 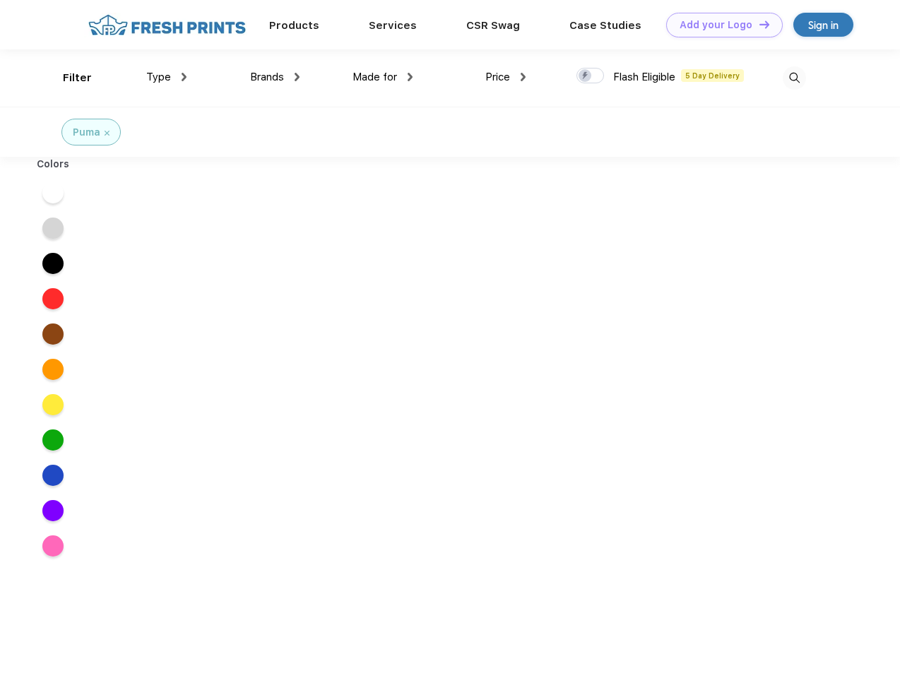 I want to click on a: CSR Swag, so click(x=493, y=25).